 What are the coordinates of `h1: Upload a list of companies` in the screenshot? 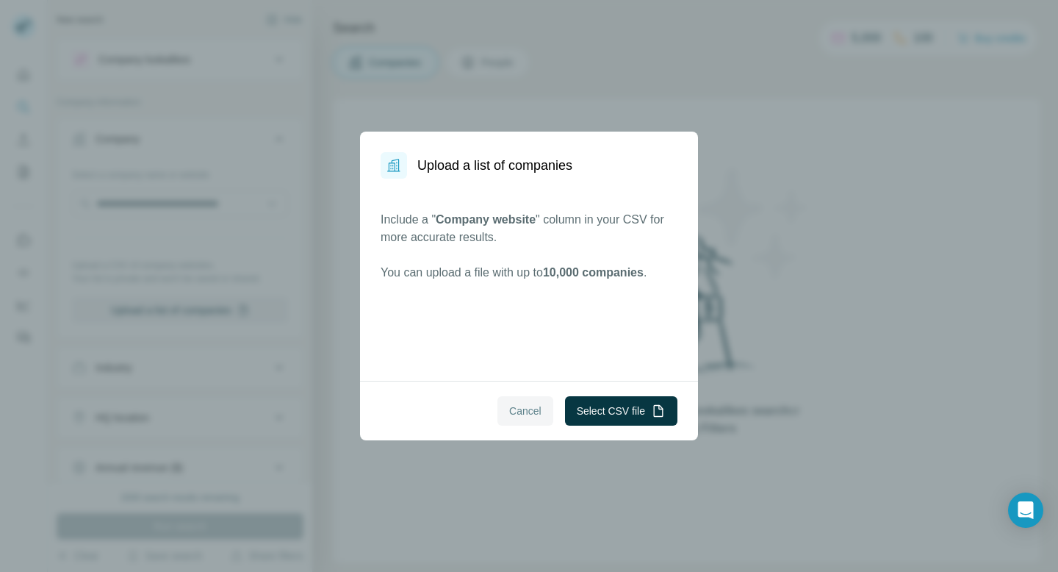 It's located at (495, 165).